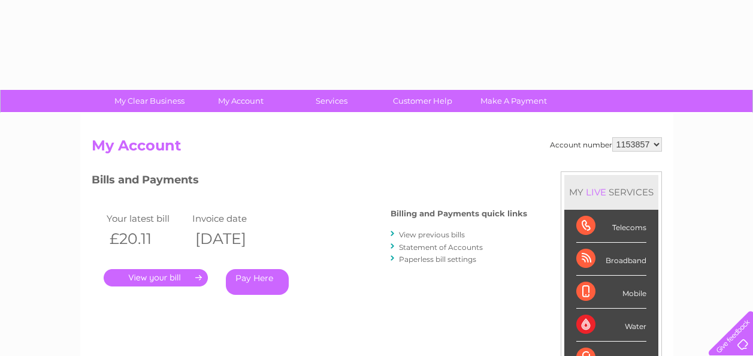 This screenshot has height=356, width=753. What do you see at coordinates (432, 234) in the screenshot?
I see `a: View previous bills` at bounding box center [432, 234].